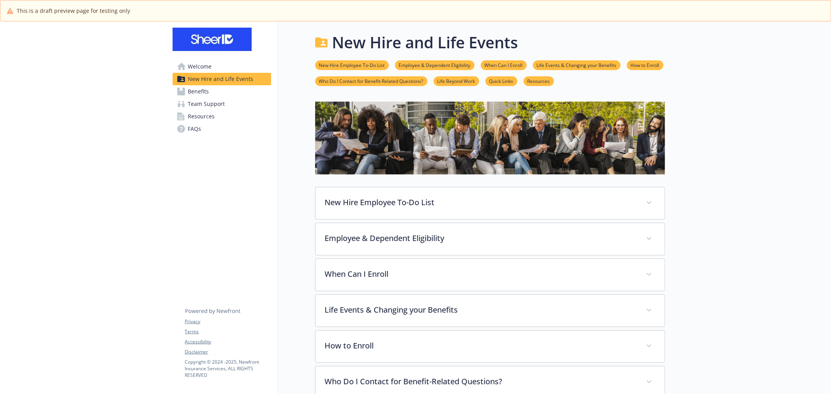  Describe the element at coordinates (228, 352) in the screenshot. I see `a: Disclaimer` at that location.